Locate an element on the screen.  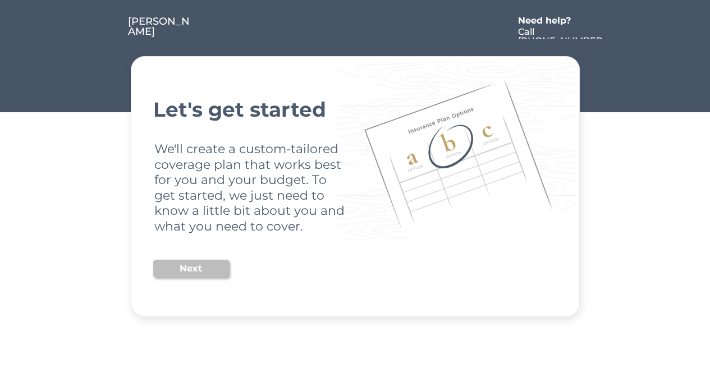
div: We'll create a custom-tailored coverage plan that works best for you and your budget. To get star... is located at coordinates (250, 187).